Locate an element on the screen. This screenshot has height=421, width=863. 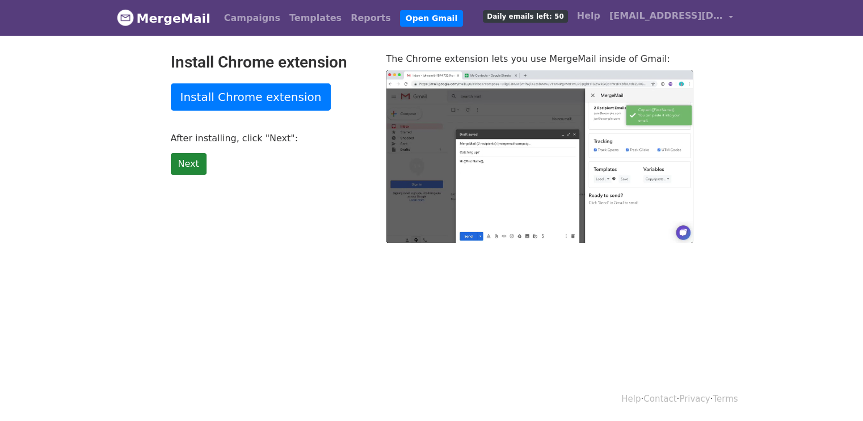
p: After installing, click "Next": is located at coordinates (270, 138).